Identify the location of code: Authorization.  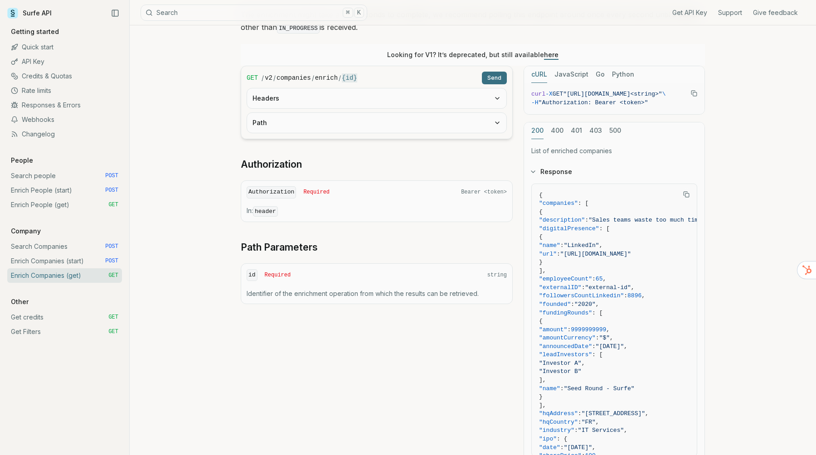
(271, 192).